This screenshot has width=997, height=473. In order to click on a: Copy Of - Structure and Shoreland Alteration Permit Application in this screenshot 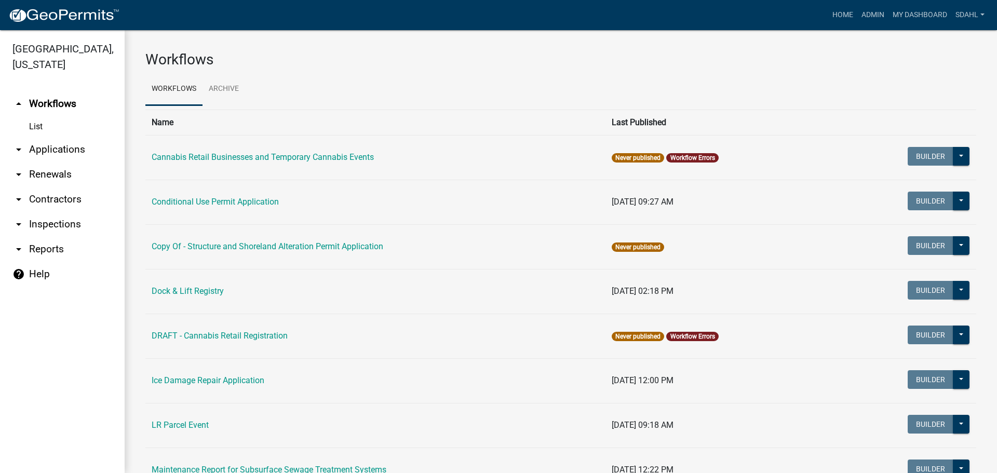, I will do `click(267, 246)`.